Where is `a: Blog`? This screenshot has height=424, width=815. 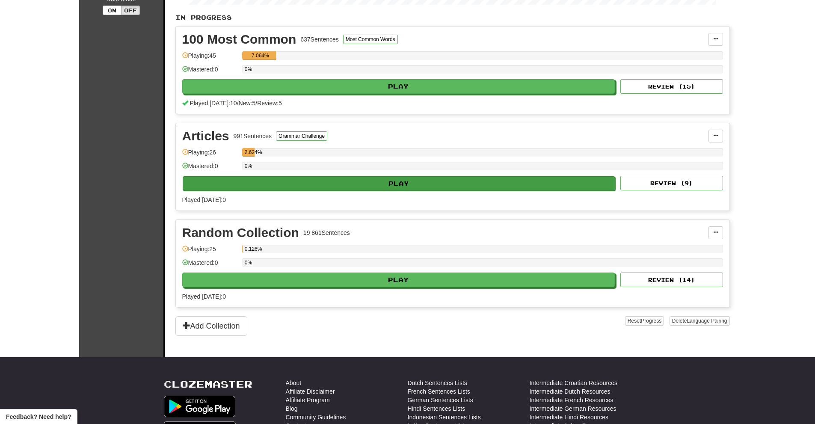 a: Blog is located at coordinates (292, 409).